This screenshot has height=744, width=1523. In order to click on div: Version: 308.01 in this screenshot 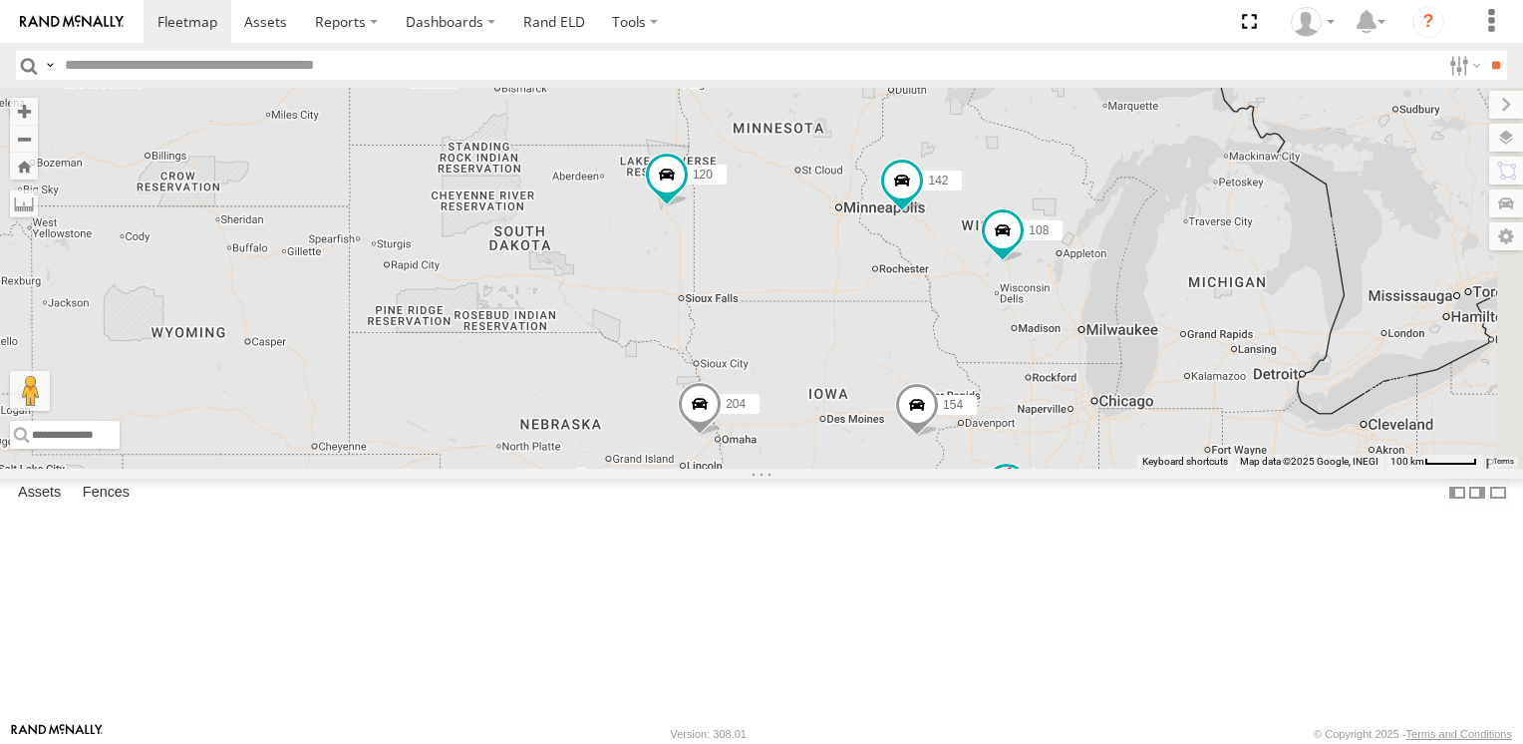, I will do `click(709, 734)`.